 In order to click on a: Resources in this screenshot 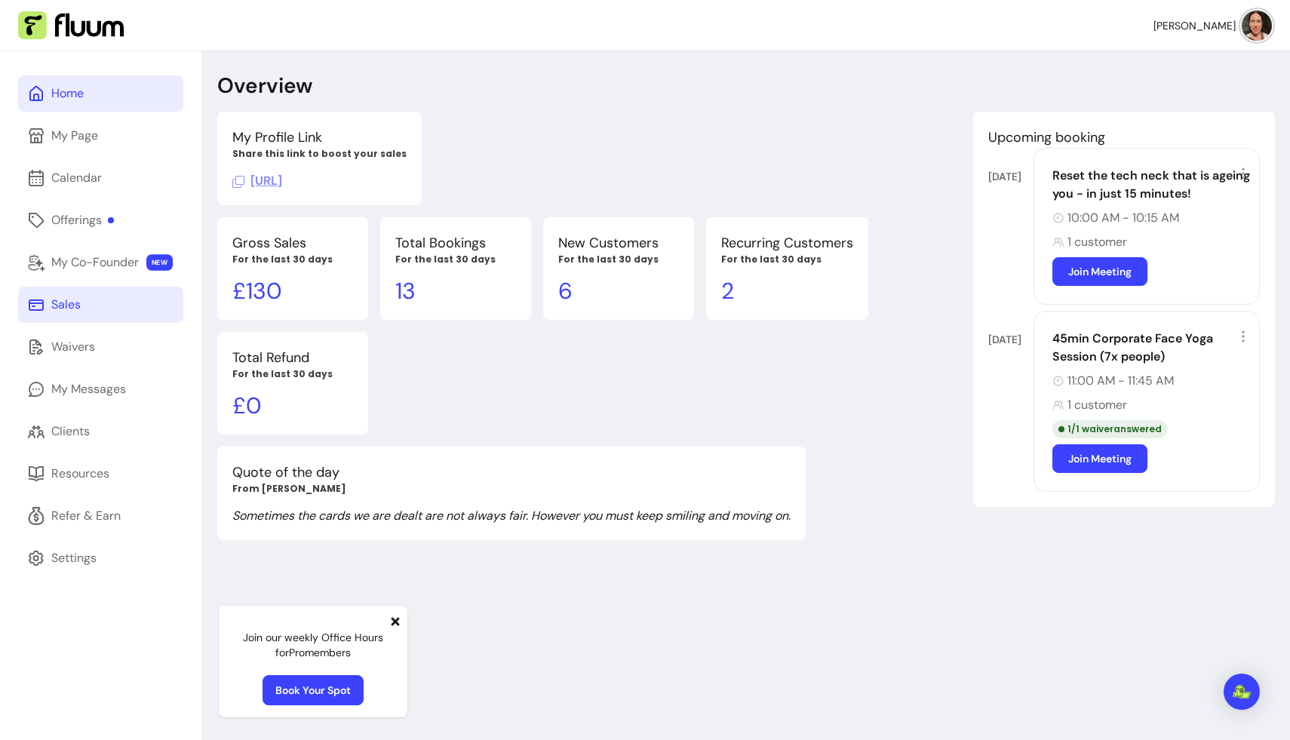, I will do `click(100, 474)`.